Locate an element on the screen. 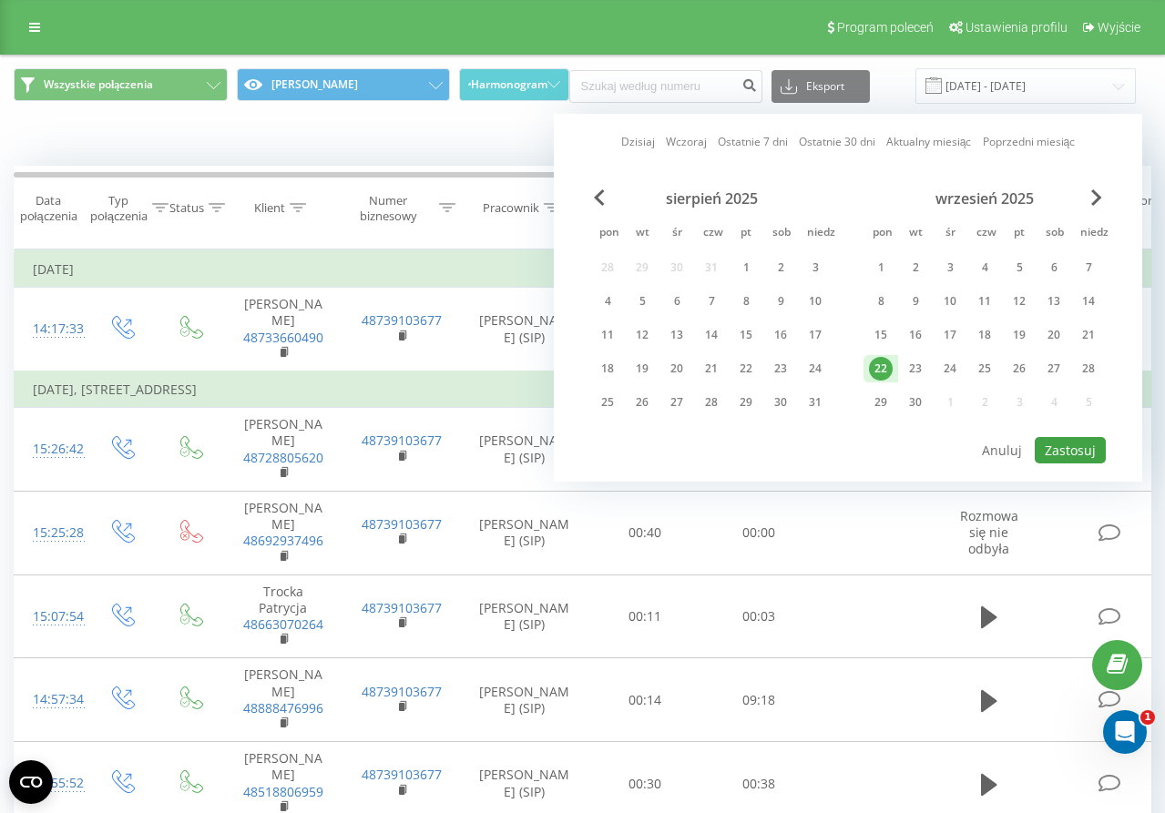 This screenshot has height=813, width=1165. a: 48728805620 is located at coordinates (283, 457).